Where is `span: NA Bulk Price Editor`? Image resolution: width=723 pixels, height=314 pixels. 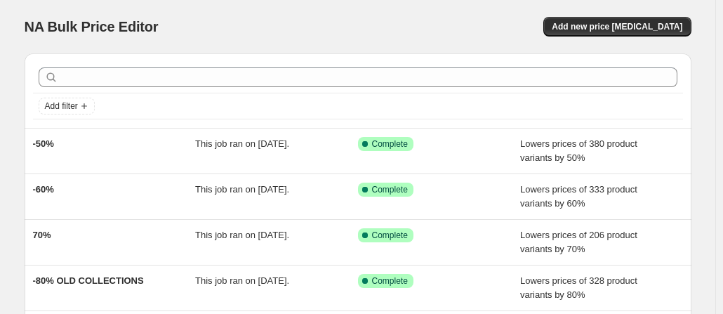 span: NA Bulk Price Editor is located at coordinates (91, 27).